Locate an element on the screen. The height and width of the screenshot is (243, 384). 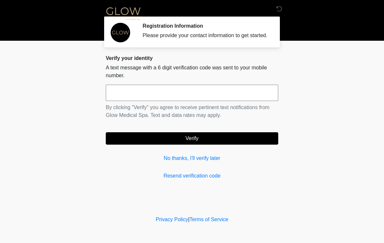
img: Agent Avatar is located at coordinates (120, 33).